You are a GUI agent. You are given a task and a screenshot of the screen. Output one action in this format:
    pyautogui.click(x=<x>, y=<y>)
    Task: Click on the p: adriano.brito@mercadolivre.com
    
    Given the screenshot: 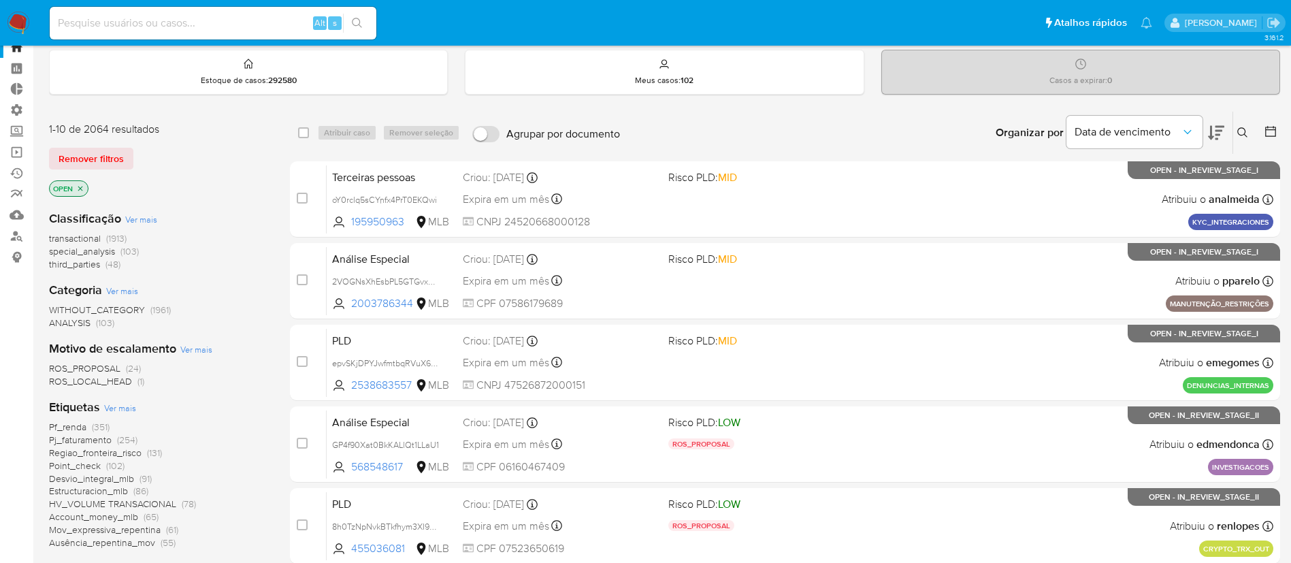 What is the action you would take?
    pyautogui.click(x=1223, y=22)
    